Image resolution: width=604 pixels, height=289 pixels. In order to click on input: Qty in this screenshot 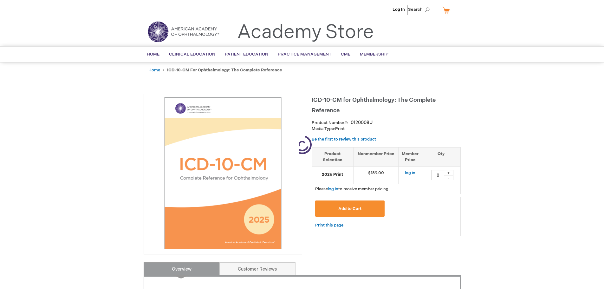, I will do `click(438, 175)`.